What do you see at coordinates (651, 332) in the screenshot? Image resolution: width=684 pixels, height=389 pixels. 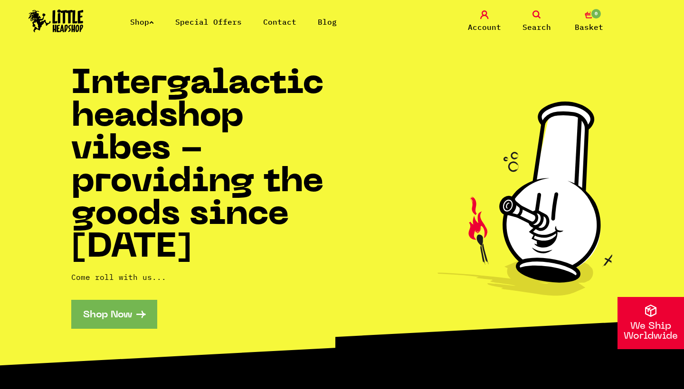 I see `p: We Ship Worldwide` at bounding box center [651, 332].